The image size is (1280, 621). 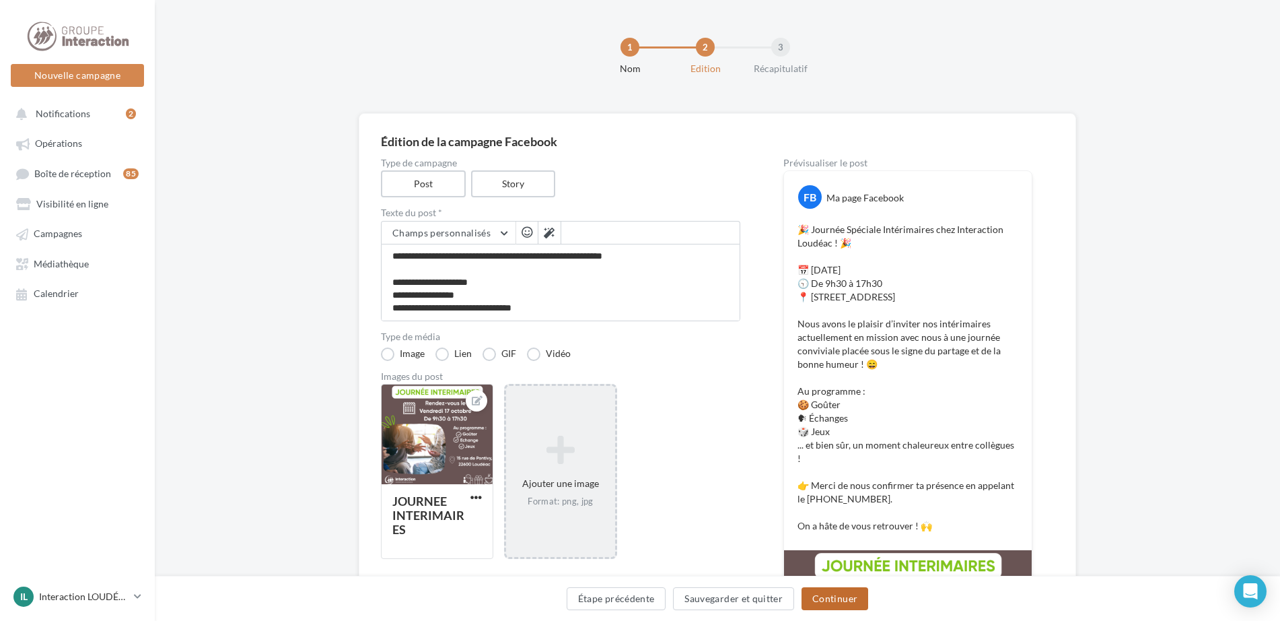 I want to click on label: Vidéo, so click(x=548, y=354).